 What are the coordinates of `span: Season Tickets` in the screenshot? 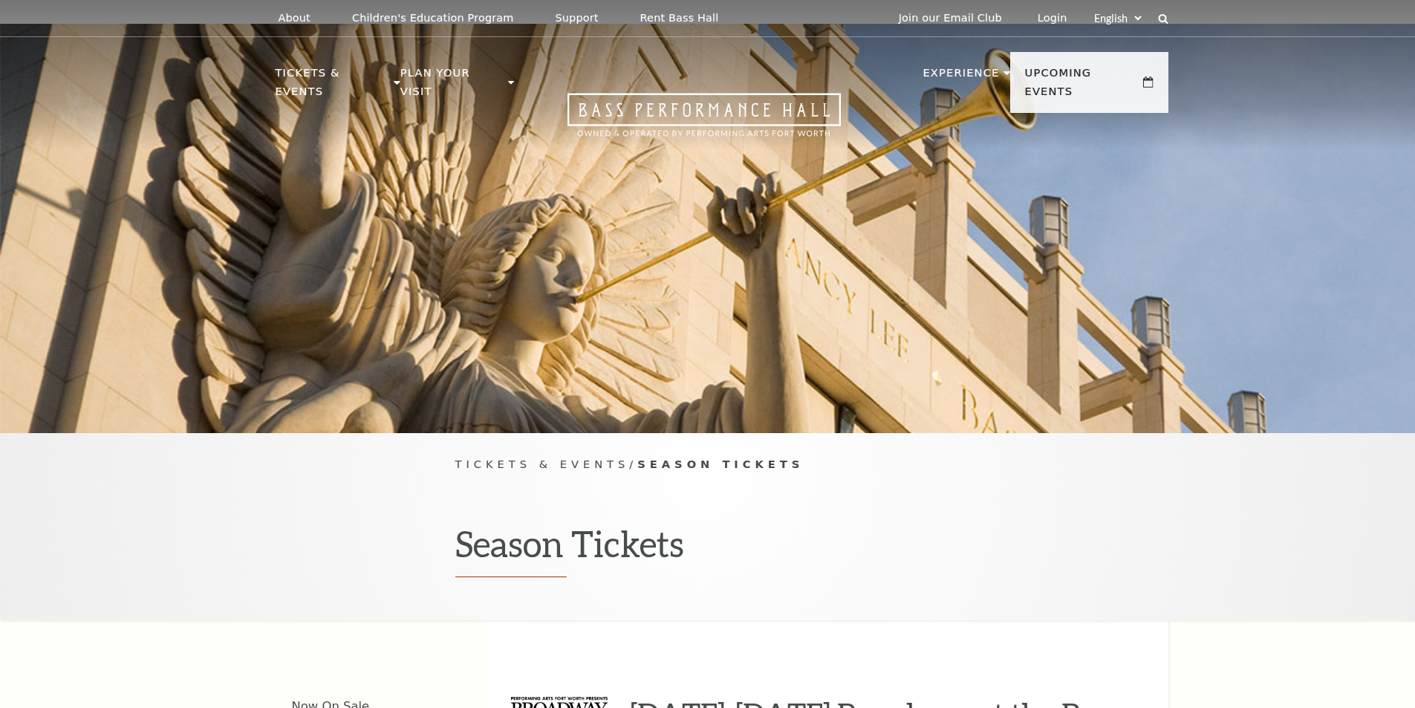 It's located at (721, 464).